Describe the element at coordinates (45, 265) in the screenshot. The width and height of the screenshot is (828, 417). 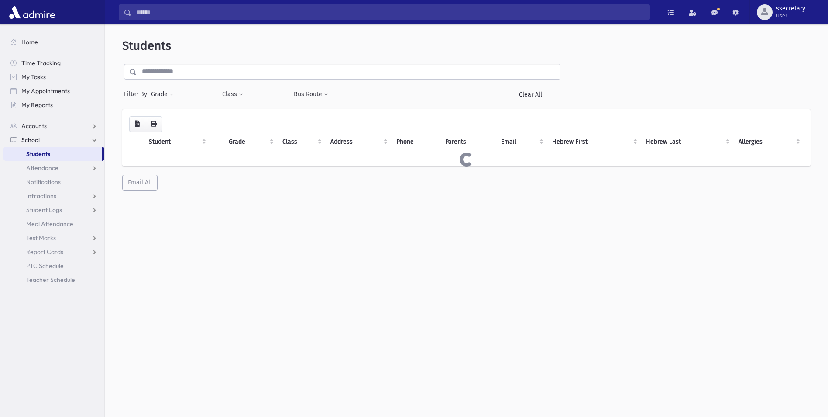
I see `span: PTC Schedule` at that location.